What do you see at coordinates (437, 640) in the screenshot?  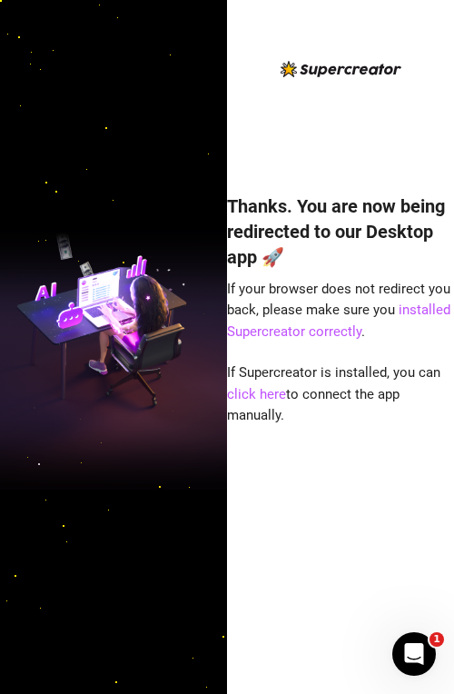 I see `span: 1` at bounding box center [437, 640].